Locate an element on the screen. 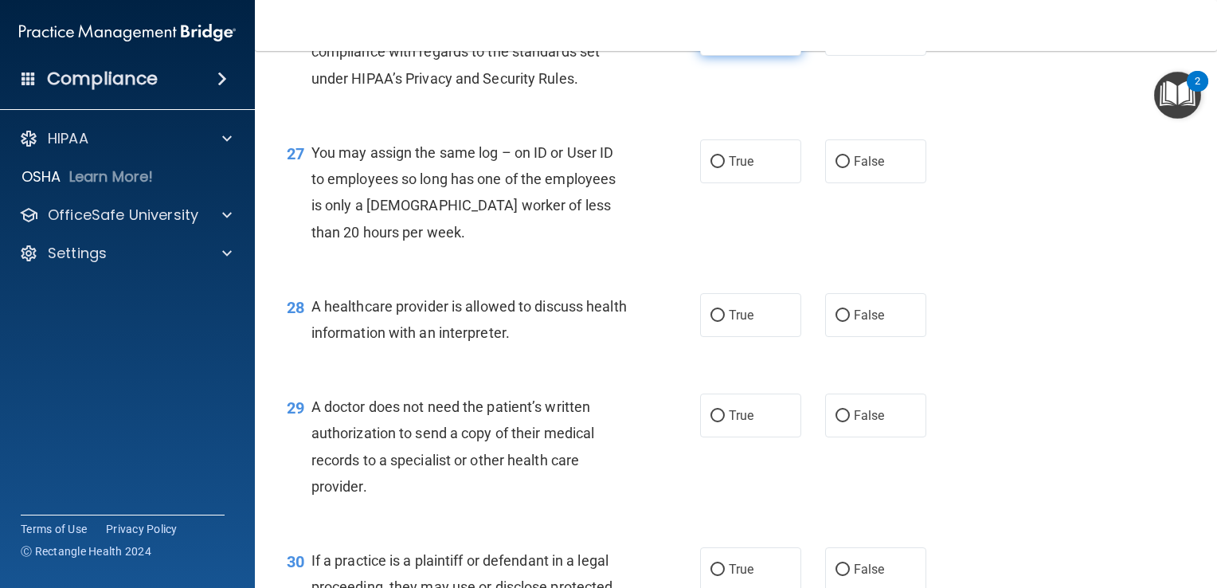 The height and width of the screenshot is (588, 1217). span: 27 is located at coordinates (295, 154).